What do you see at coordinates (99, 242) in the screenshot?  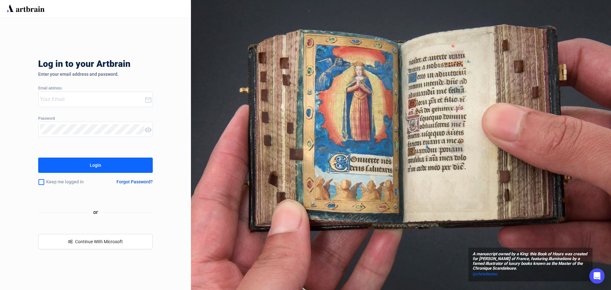 I see `span: Continue With Microsoft` at bounding box center [99, 242].